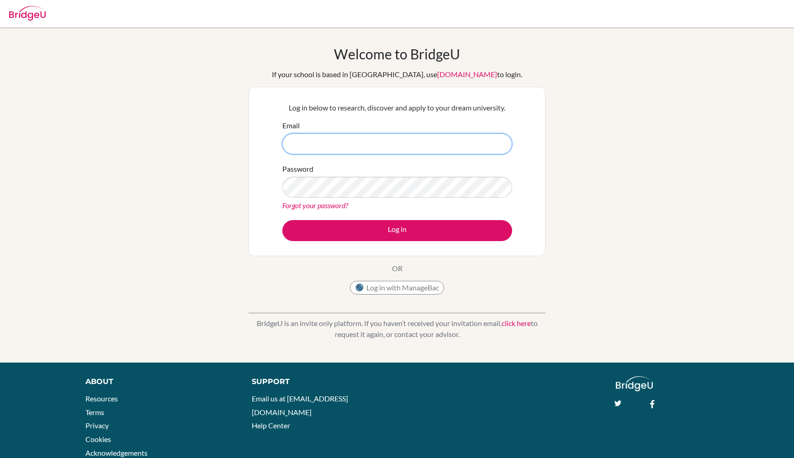  I want to click on img: Bridge-U, so click(27, 13).